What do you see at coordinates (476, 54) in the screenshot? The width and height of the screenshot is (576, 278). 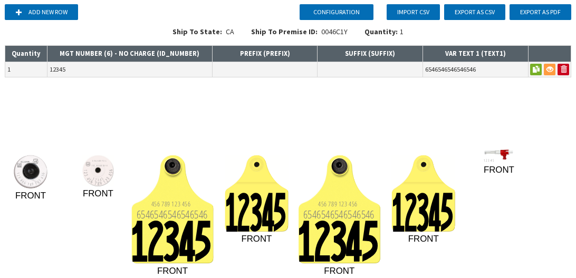 I see `th: VAR TEXT 1 ( TEXT1 )` at bounding box center [476, 54].